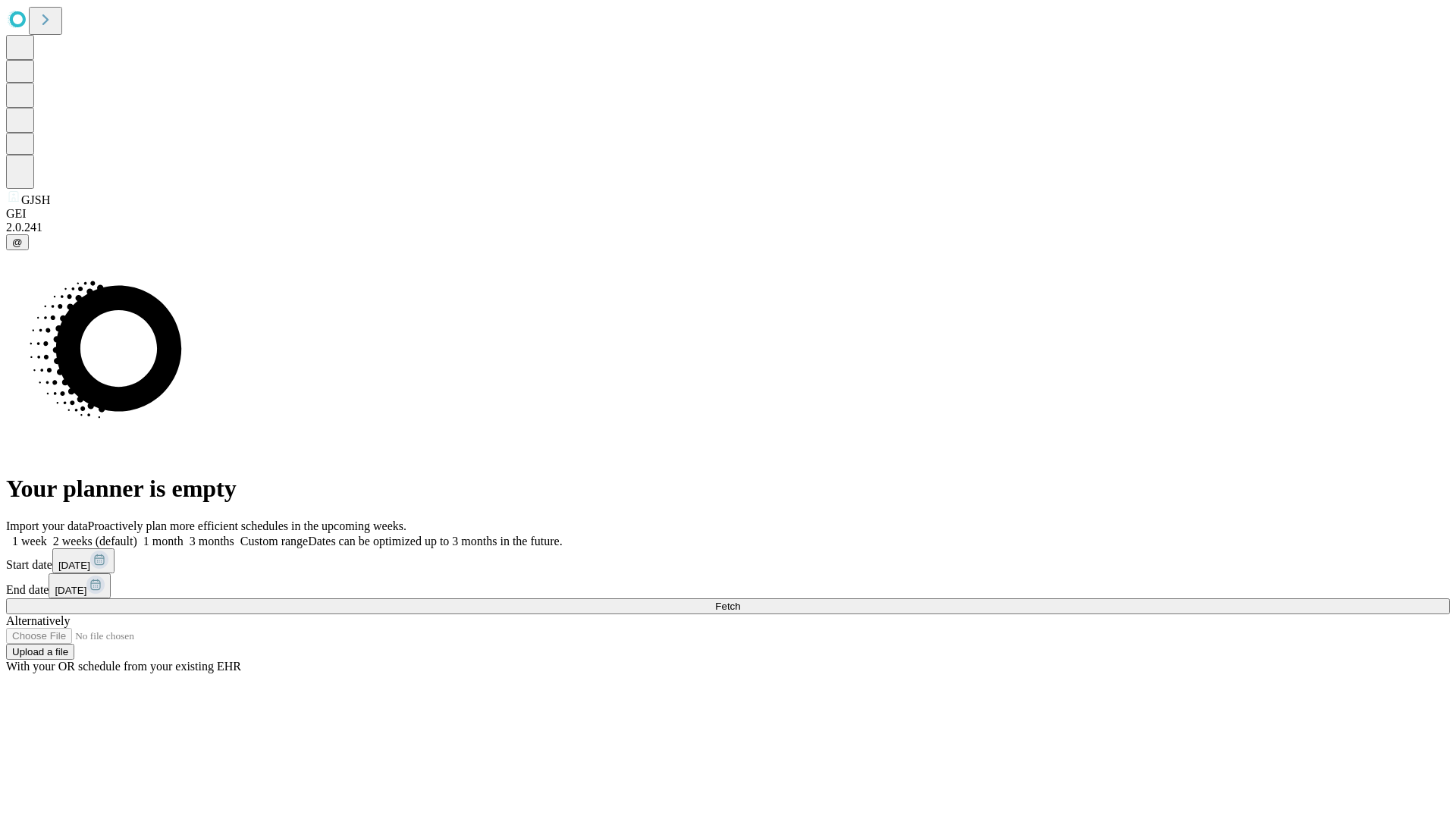 The height and width of the screenshot is (819, 1456). I want to click on button: Upload a file, so click(40, 651).